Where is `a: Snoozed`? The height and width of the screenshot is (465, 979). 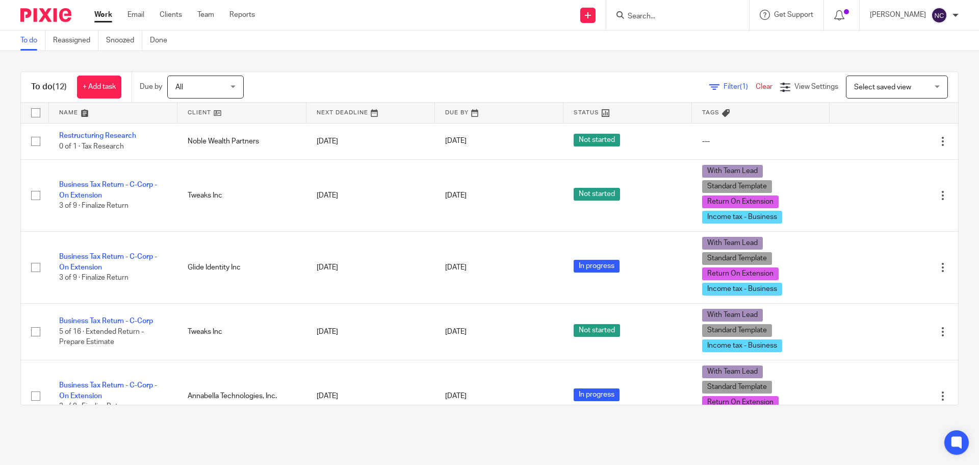
a: Snoozed is located at coordinates (124, 40).